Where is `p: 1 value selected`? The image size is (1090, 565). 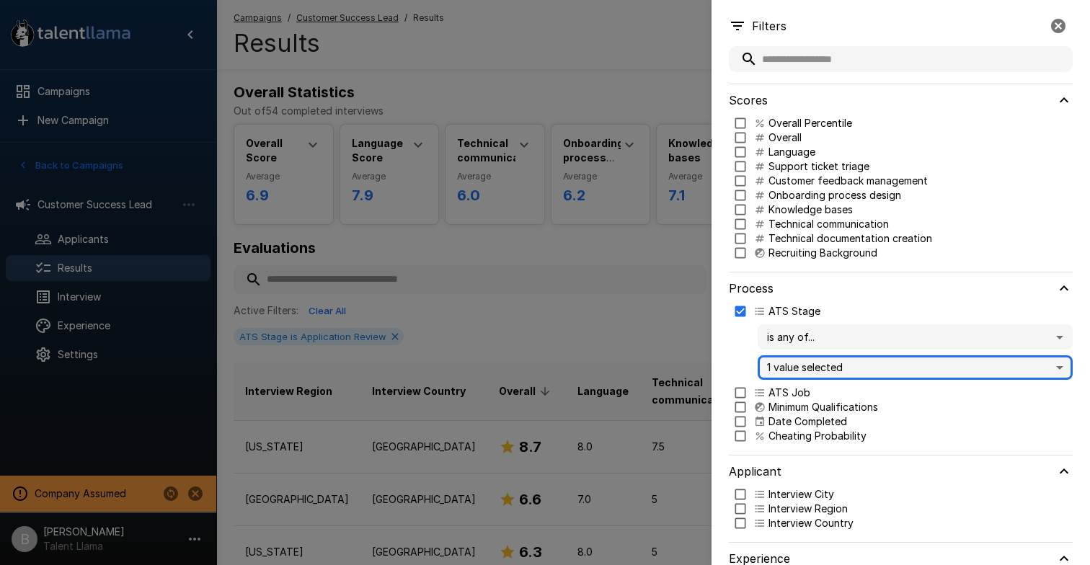 p: 1 value selected is located at coordinates (910, 368).